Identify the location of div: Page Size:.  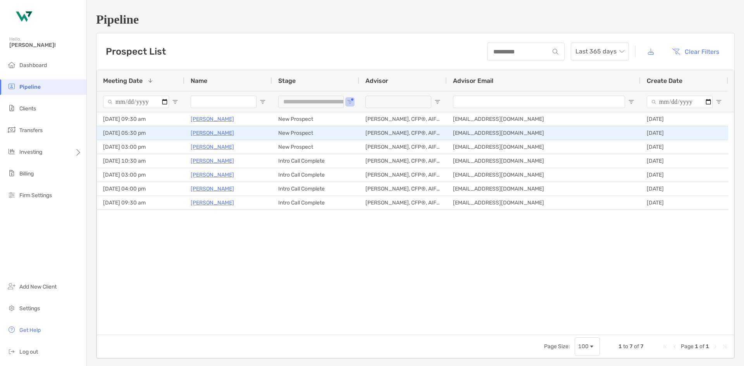
(557, 346).